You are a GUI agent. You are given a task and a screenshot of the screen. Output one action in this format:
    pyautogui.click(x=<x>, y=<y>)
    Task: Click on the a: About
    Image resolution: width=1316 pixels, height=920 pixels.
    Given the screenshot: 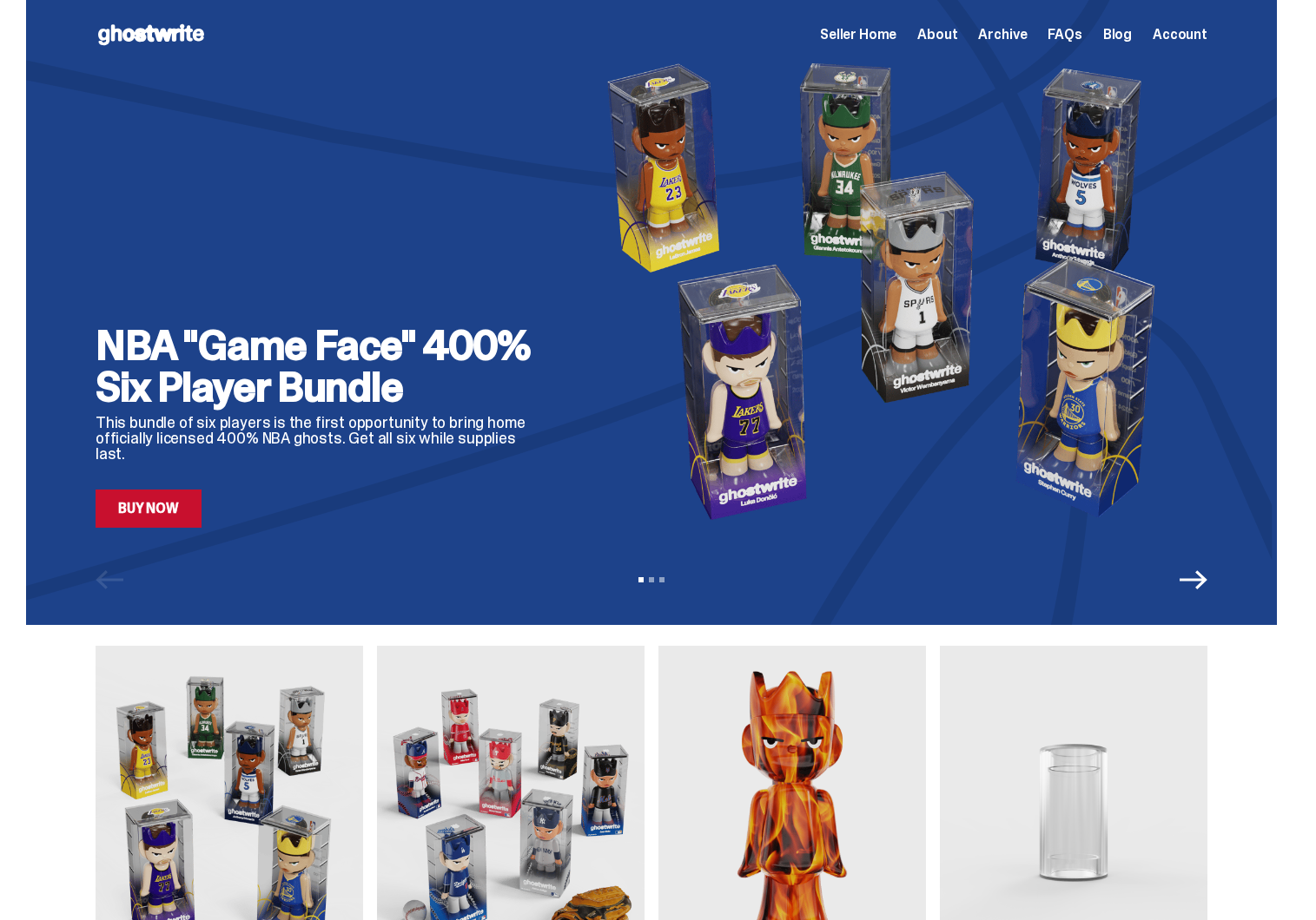 What is the action you would take?
    pyautogui.click(x=937, y=34)
    